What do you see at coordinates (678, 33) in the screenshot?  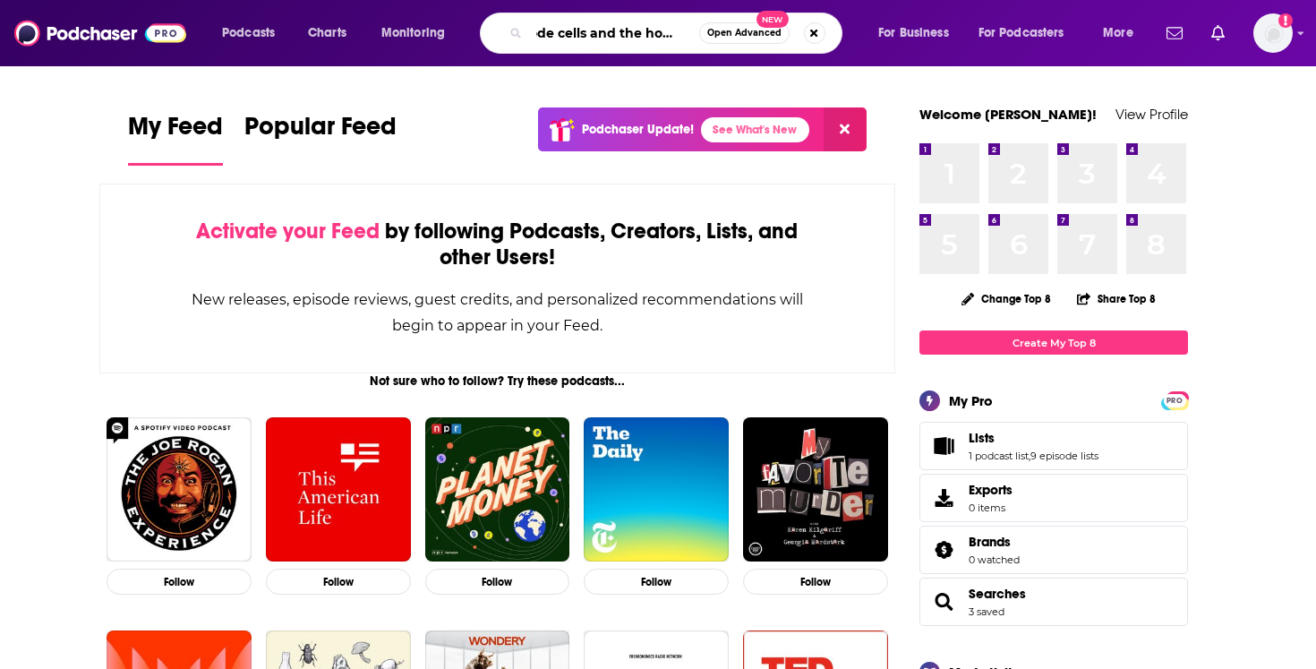 I see `div: Search podcasts, credits, & more...` at bounding box center [678, 33].